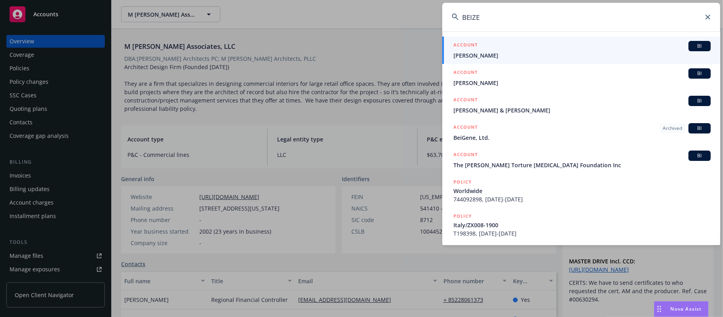  Describe the element at coordinates (582, 191) in the screenshot. I see `span: Worldwide` at that location.